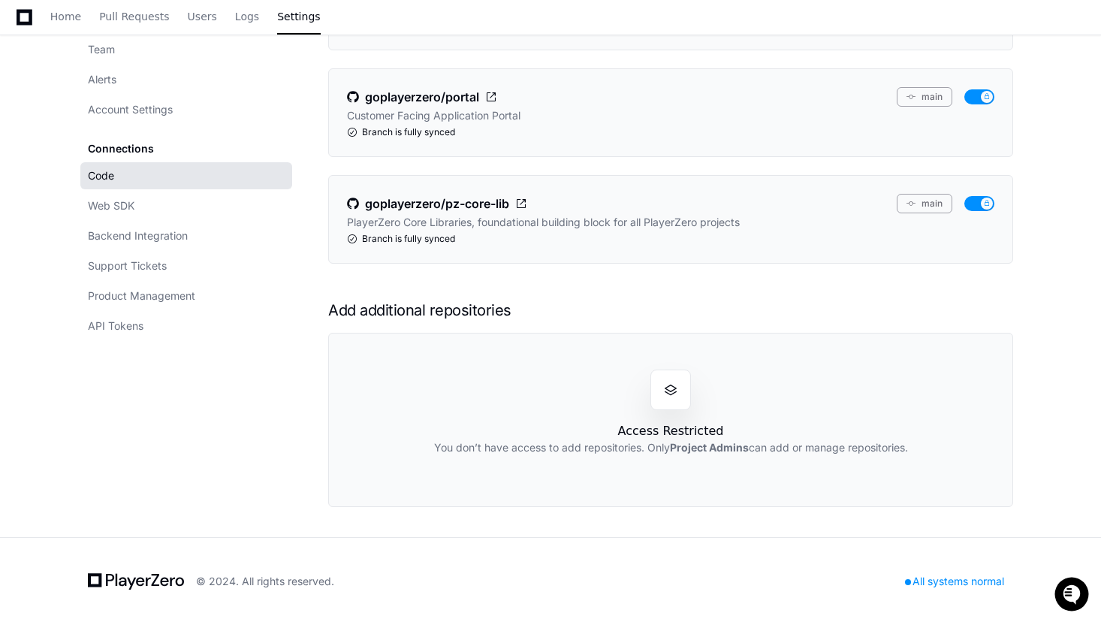 This screenshot has width=1101, height=625. Describe the element at coordinates (137, 236) in the screenshot. I see `span: Backend Integration` at that location.